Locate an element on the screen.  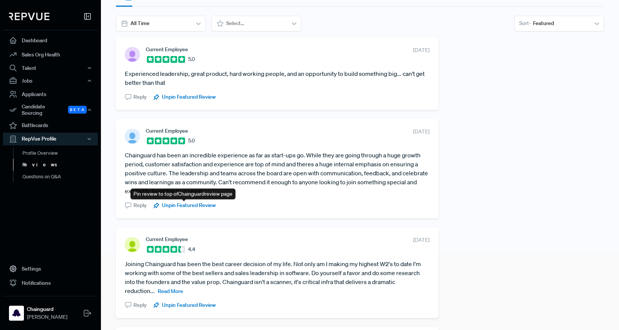
span: Beta is located at coordinates (77, 110).